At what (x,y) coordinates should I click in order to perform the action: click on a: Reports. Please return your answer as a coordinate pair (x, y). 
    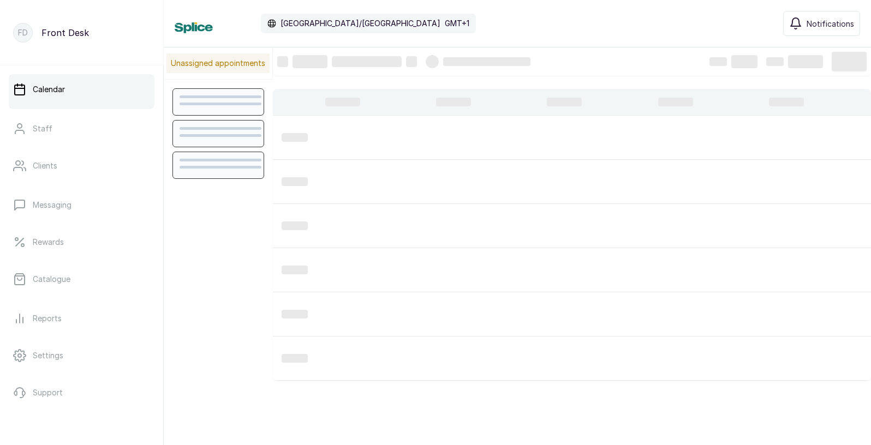
    Looking at the image, I should click on (81, 319).